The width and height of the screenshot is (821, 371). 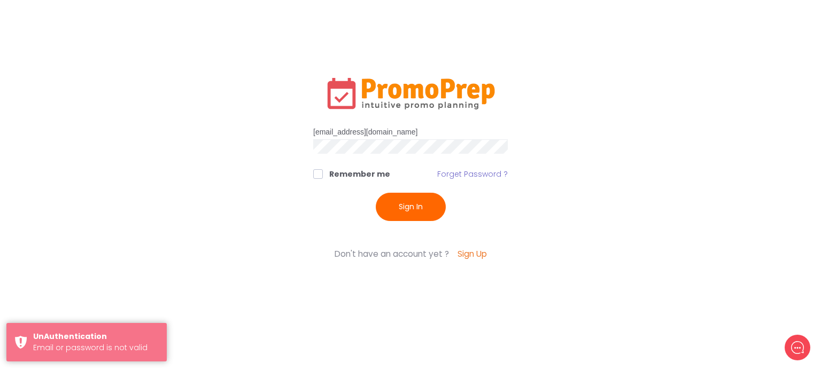 What do you see at coordinates (410, 207) in the screenshot?
I see `button: Sign In` at bounding box center [410, 207].